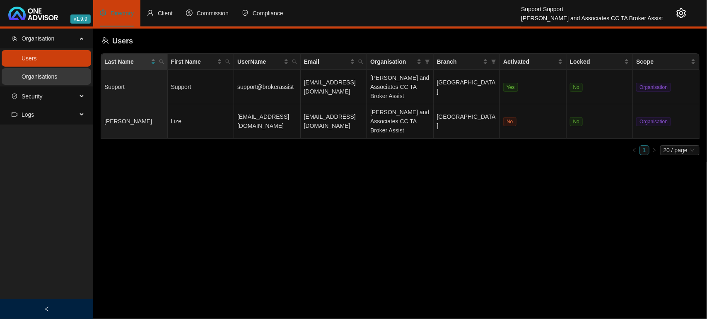  What do you see at coordinates (334, 62) in the screenshot?
I see `th: Email` at bounding box center [334, 62].